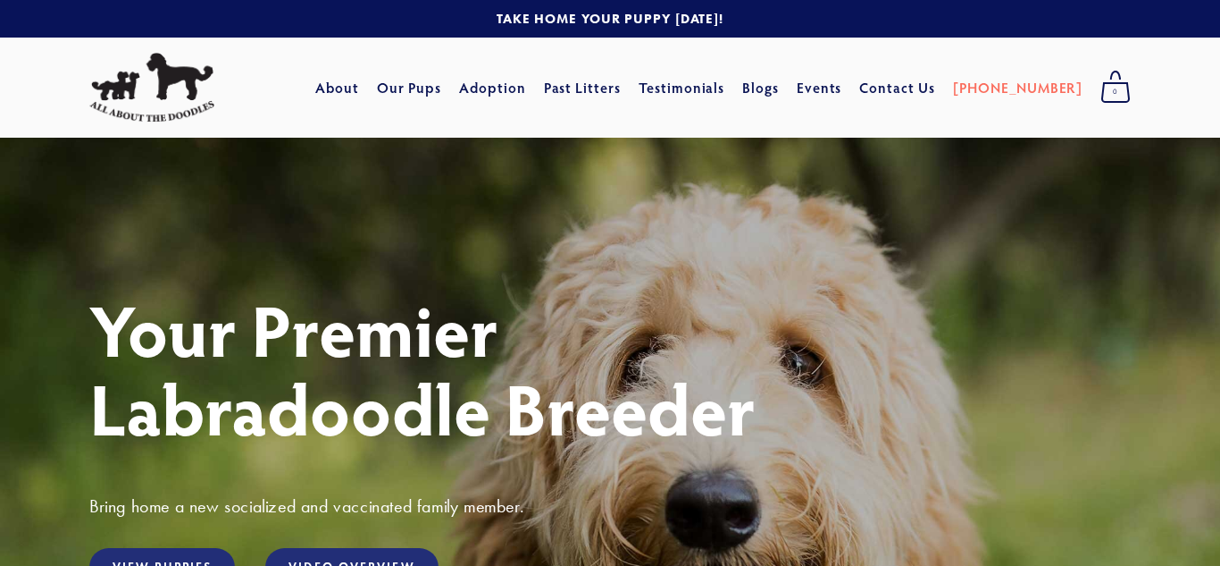 Image resolution: width=1220 pixels, height=566 pixels. I want to click on h3: Bring home a new socialized and vaccinated family member., so click(610, 506).